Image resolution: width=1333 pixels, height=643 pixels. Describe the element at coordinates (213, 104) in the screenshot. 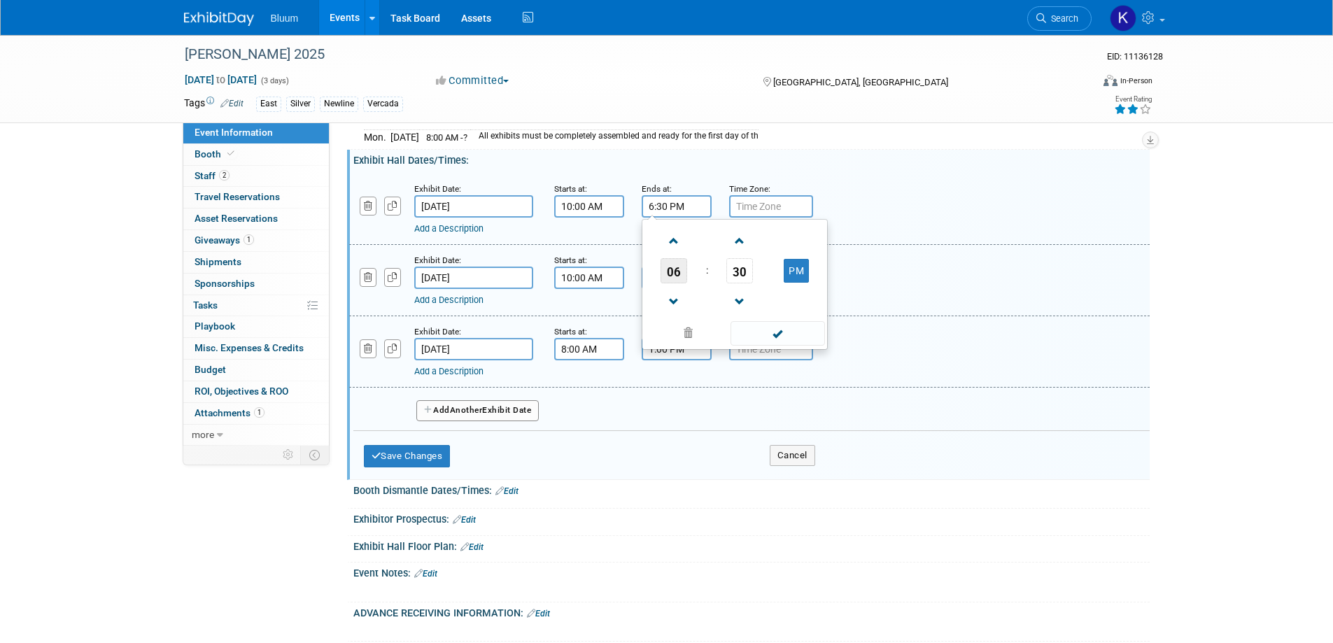

I see `td: Tags` at that location.